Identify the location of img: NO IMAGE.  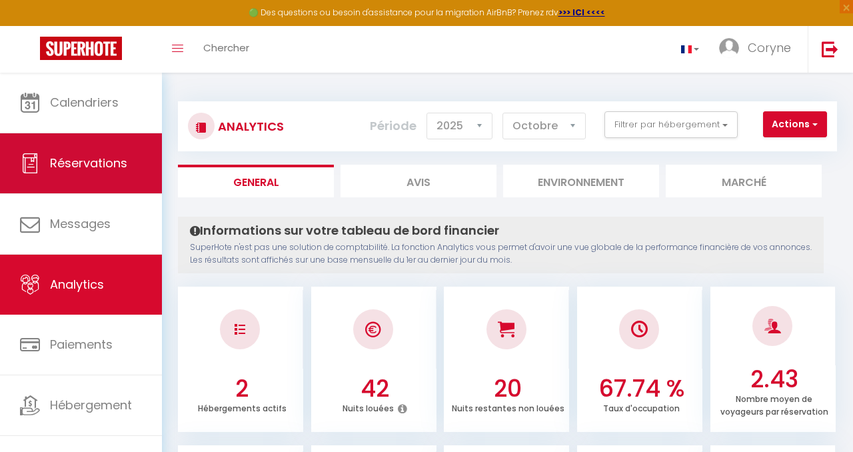
(240, 329).